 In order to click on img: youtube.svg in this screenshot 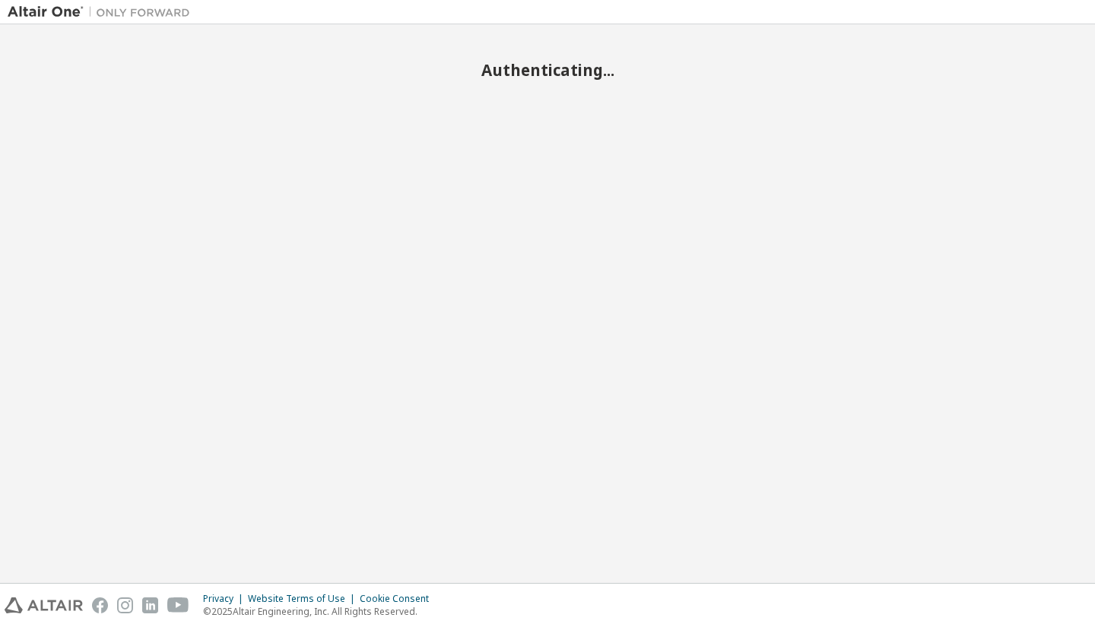, I will do `click(178, 605)`.